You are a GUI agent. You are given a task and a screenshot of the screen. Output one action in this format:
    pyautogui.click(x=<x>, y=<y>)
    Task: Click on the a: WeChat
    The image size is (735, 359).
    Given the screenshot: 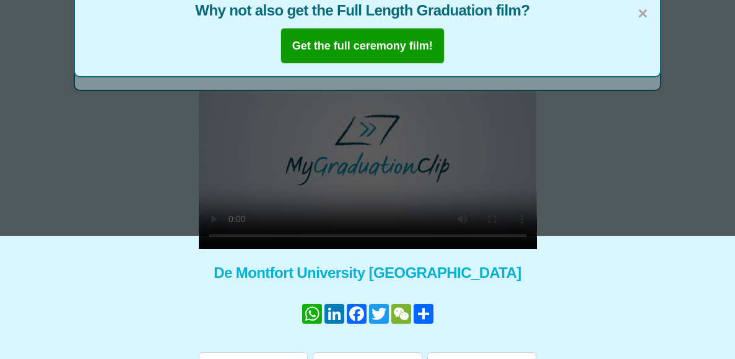 What is the action you would take?
    pyautogui.click(x=401, y=314)
    